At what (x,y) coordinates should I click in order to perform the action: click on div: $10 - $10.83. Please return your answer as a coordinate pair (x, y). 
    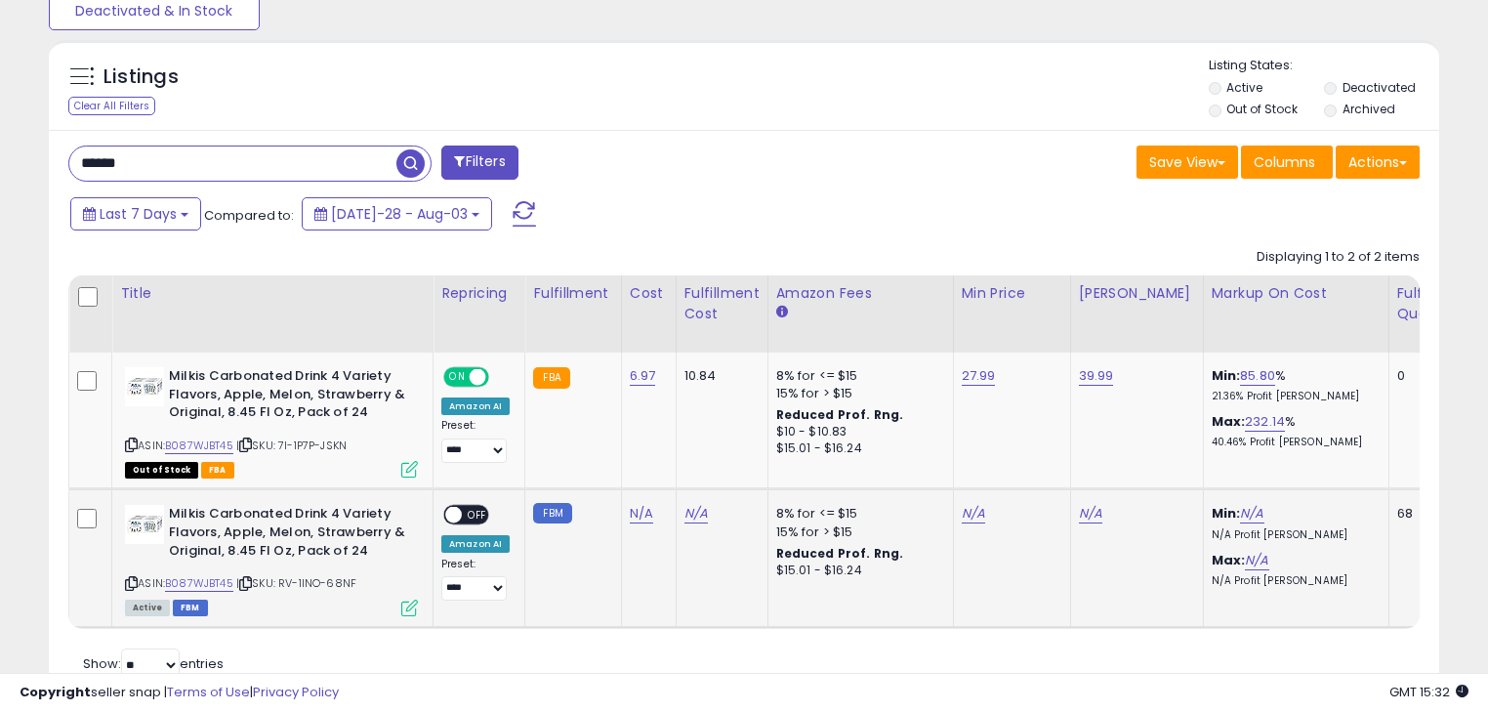
    Looking at the image, I should click on (857, 431).